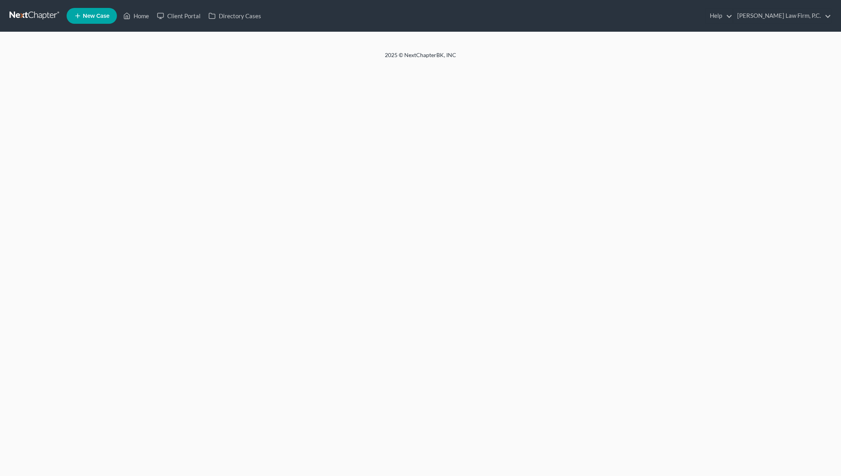 The width and height of the screenshot is (841, 476). Describe the element at coordinates (136, 16) in the screenshot. I see `a: Home` at that location.